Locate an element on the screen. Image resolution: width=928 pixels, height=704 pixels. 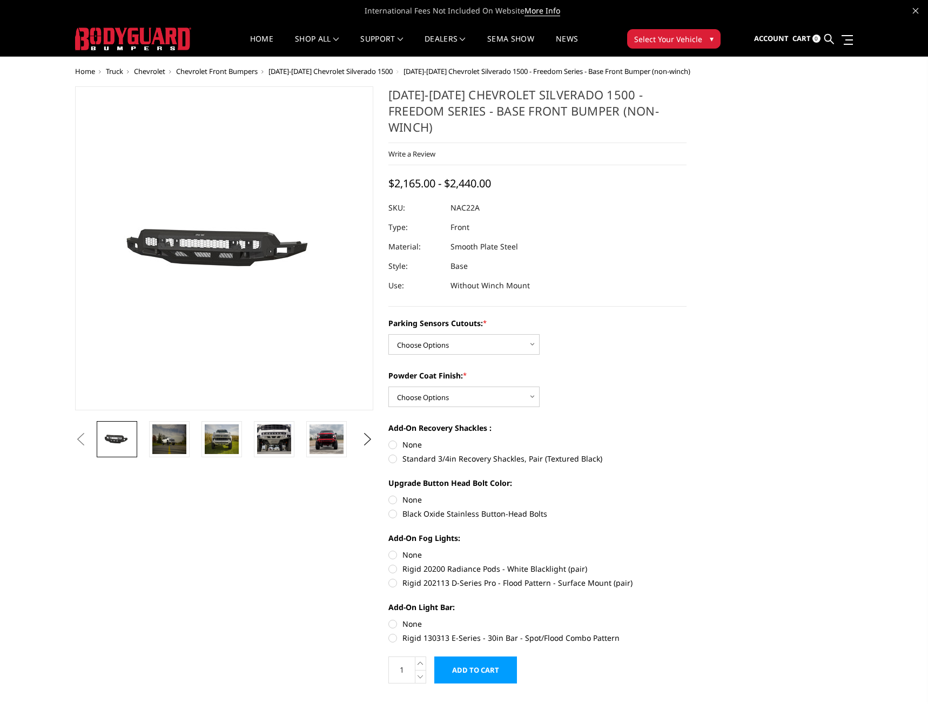
a: Write a Review is located at coordinates (412, 154).